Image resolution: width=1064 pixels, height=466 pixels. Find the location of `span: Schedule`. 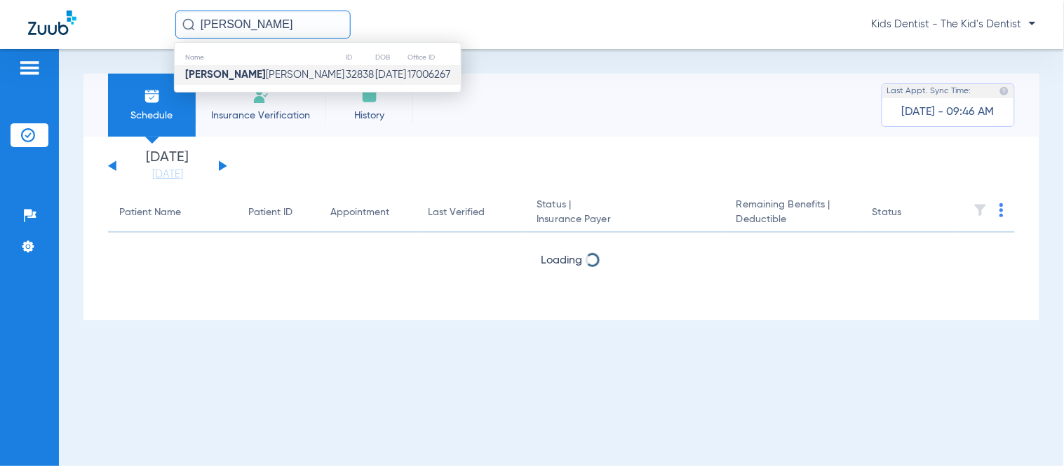

span: Schedule is located at coordinates (151, 116).